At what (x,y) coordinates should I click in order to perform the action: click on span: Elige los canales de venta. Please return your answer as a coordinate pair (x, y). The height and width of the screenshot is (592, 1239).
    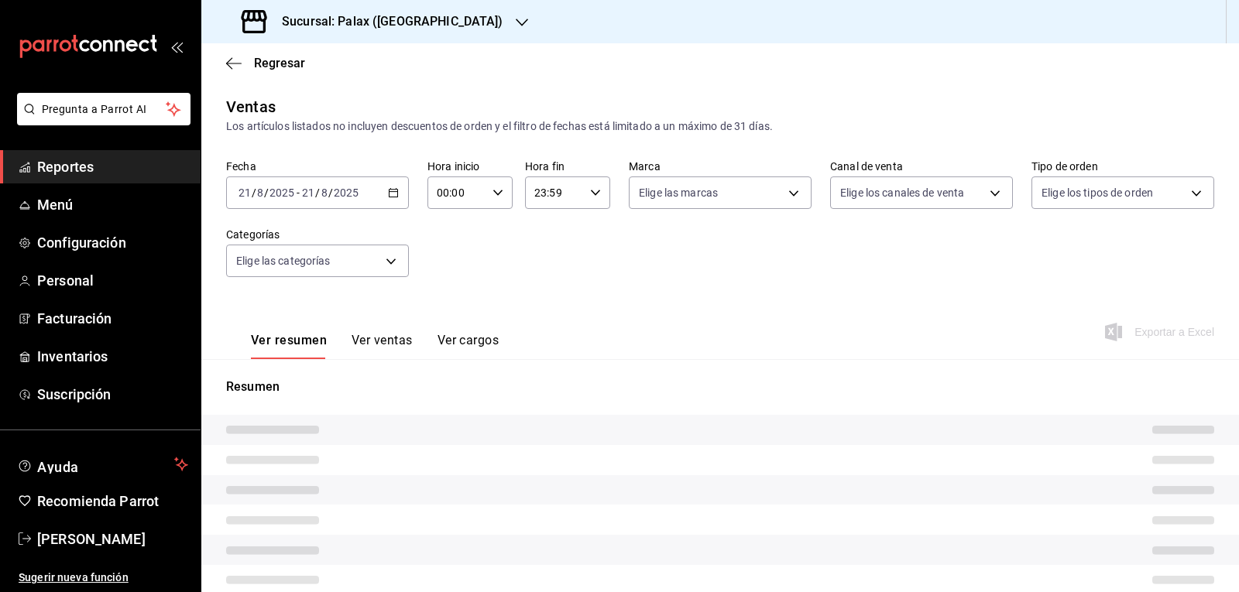
    Looking at the image, I should click on (902, 193).